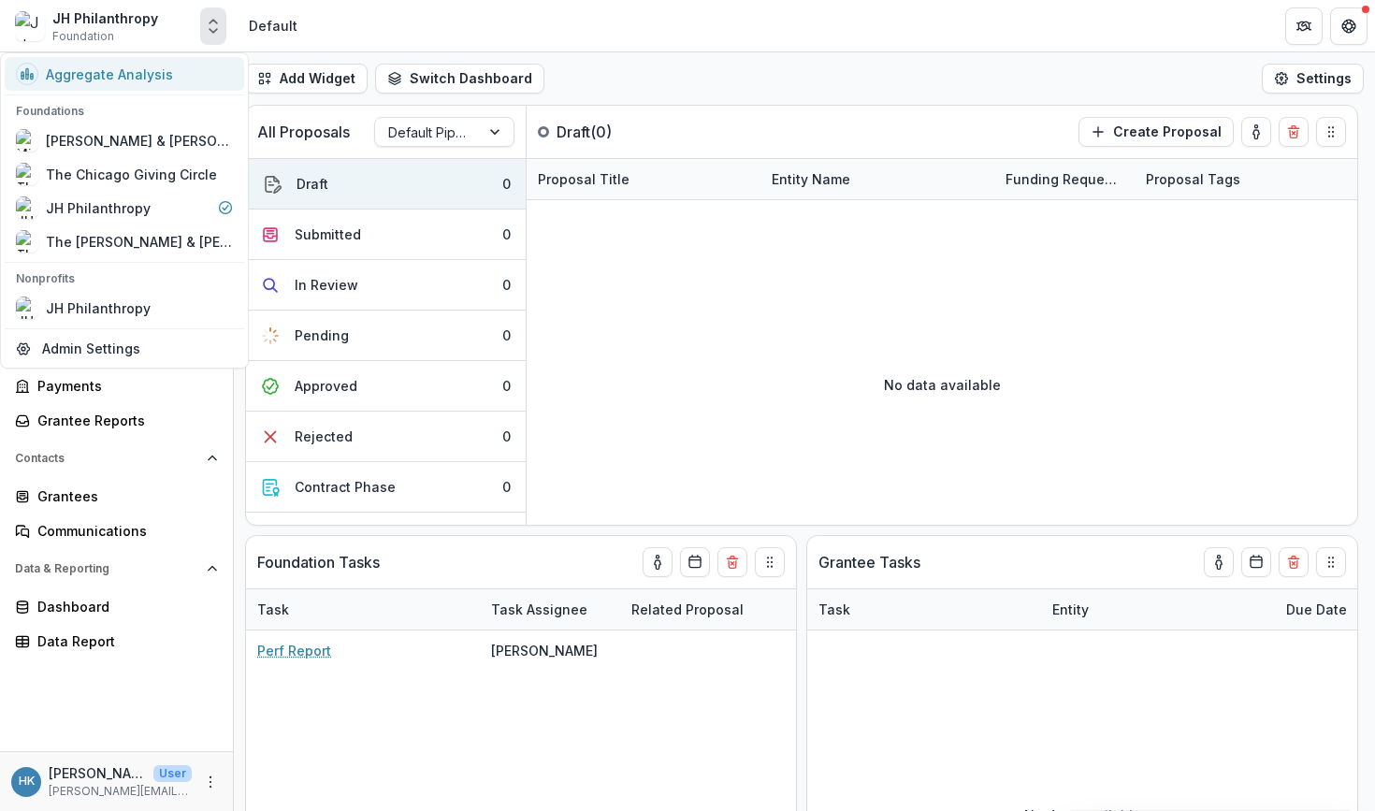  Describe the element at coordinates (123, 385) in the screenshot. I see `div: Payments` at that location.